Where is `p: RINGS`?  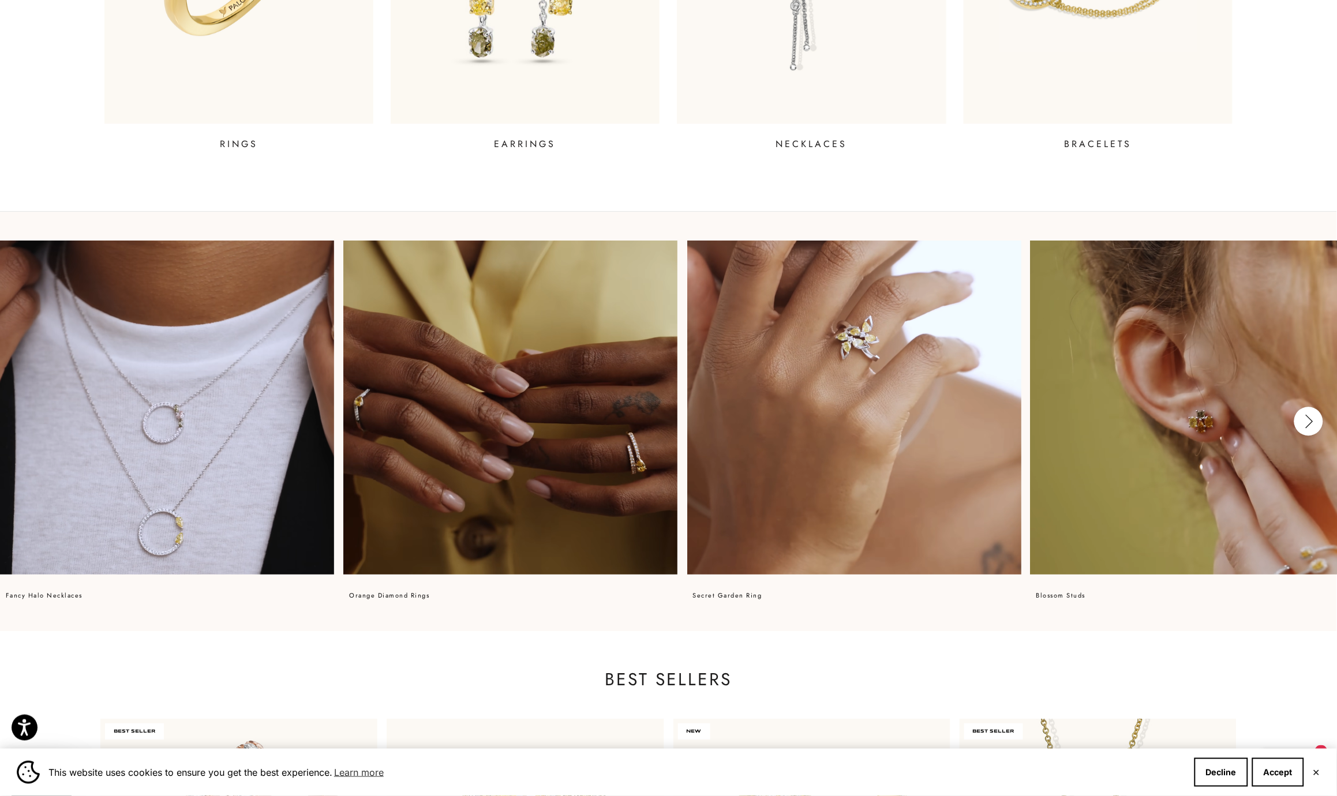 p: RINGS is located at coordinates (239, 144).